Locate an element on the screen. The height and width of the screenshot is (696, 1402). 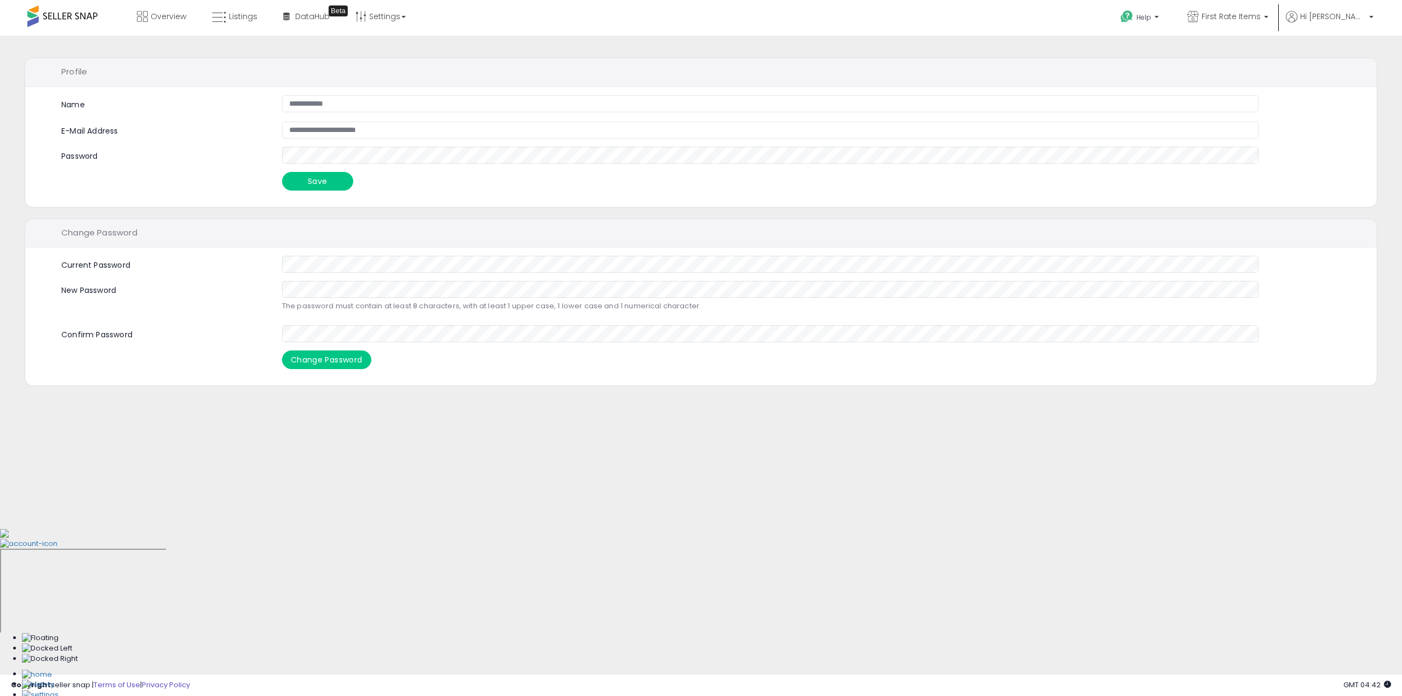
a: Help is located at coordinates (1141, 19).